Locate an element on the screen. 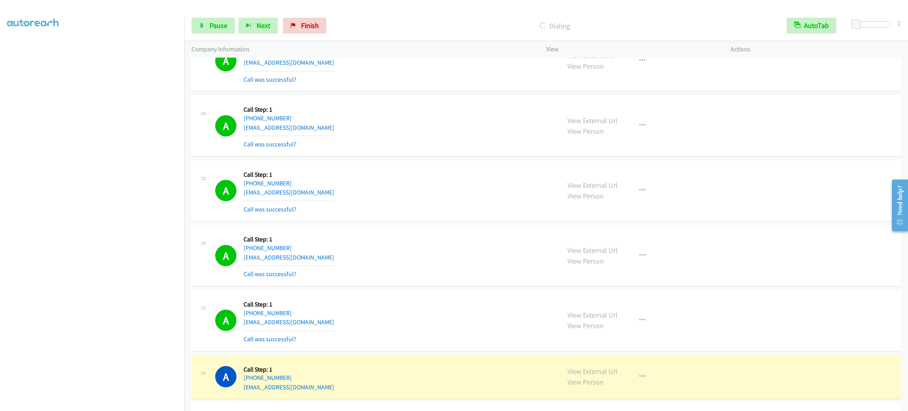 The height and width of the screenshot is (411, 908). button: Next is located at coordinates (258, 26).